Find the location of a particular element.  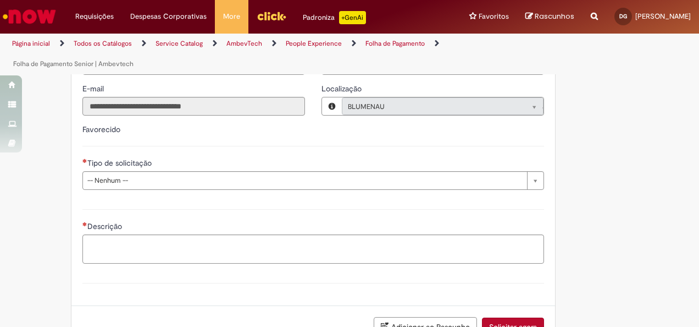

span: Localização is located at coordinates (343, 89).